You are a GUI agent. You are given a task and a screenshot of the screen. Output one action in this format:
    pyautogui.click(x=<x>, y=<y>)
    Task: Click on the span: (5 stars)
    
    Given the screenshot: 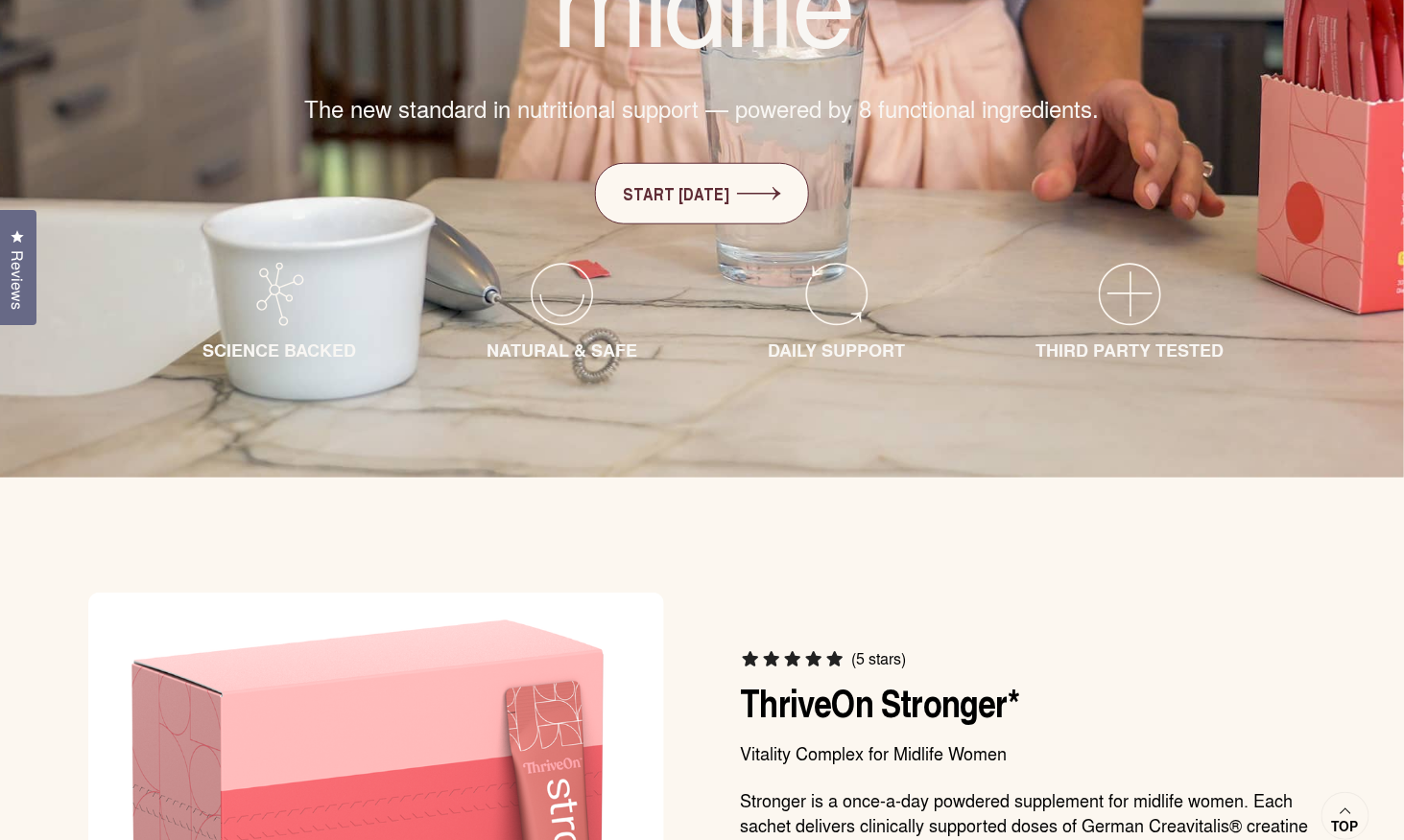 What is the action you would take?
    pyautogui.click(x=879, y=659)
    